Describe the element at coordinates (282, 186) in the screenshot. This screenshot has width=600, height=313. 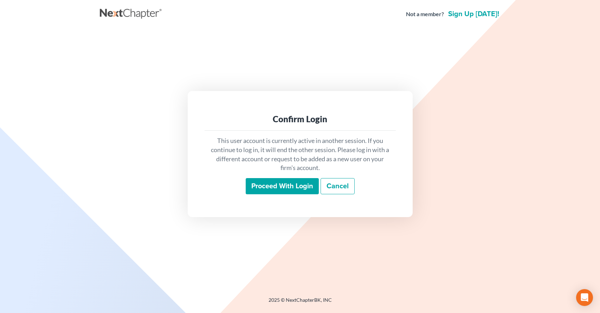
I see `input: Proceed with login` at that location.